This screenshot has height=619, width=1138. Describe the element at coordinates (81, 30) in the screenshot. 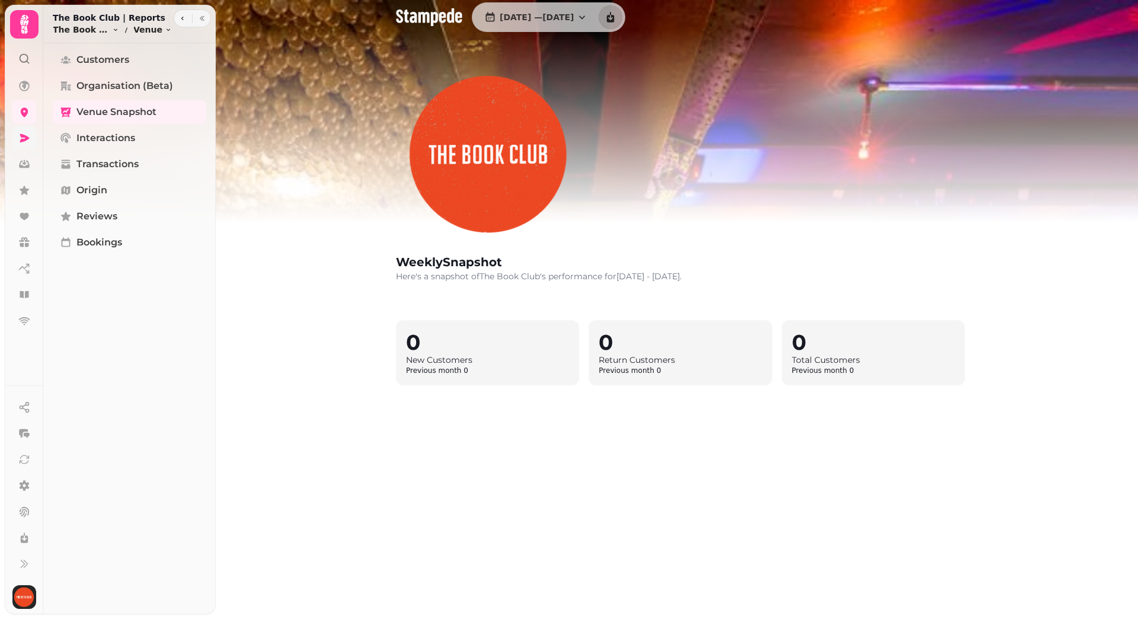

I see `span: The Book Club` at that location.